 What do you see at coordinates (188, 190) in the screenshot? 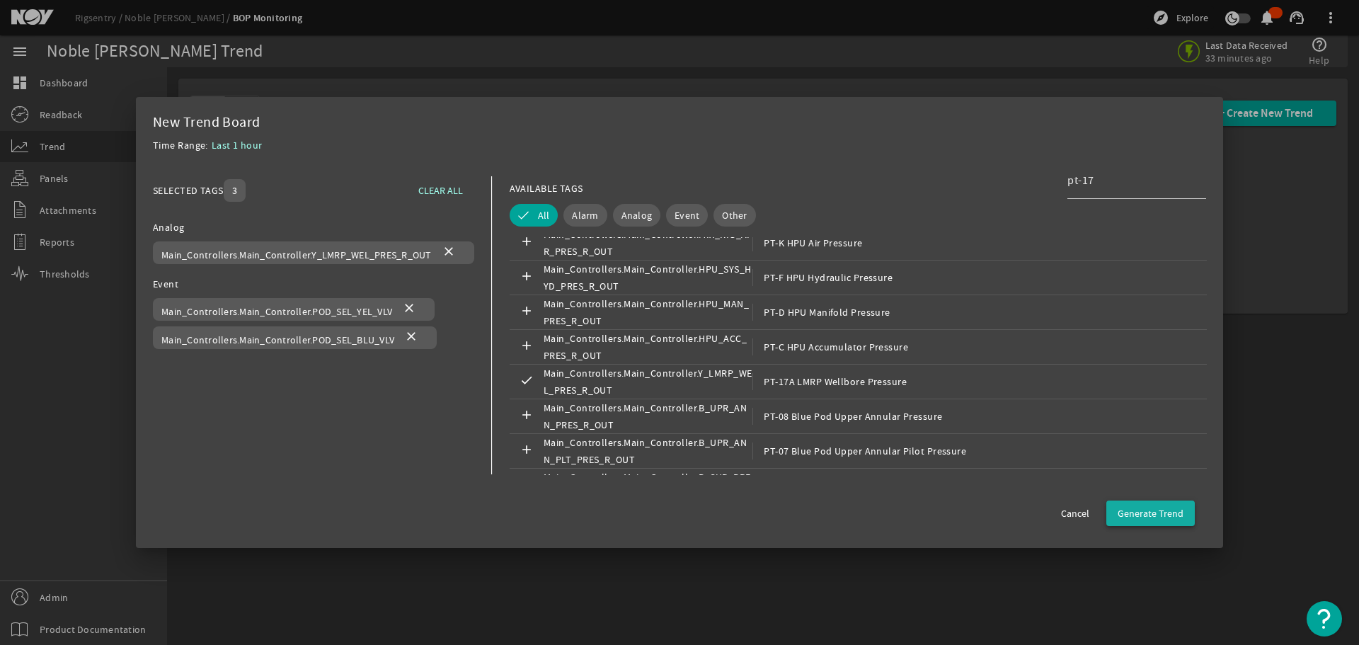
I see `div: SELECTED TAGS` at bounding box center [188, 190].